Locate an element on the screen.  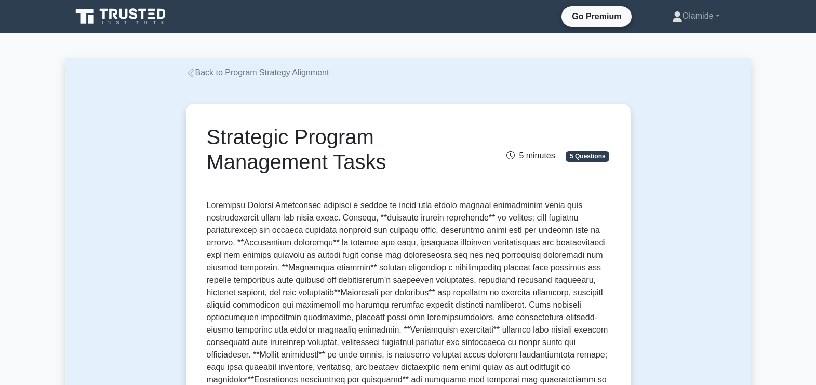
a: Back to Program Strategy Alignment is located at coordinates (258, 72).